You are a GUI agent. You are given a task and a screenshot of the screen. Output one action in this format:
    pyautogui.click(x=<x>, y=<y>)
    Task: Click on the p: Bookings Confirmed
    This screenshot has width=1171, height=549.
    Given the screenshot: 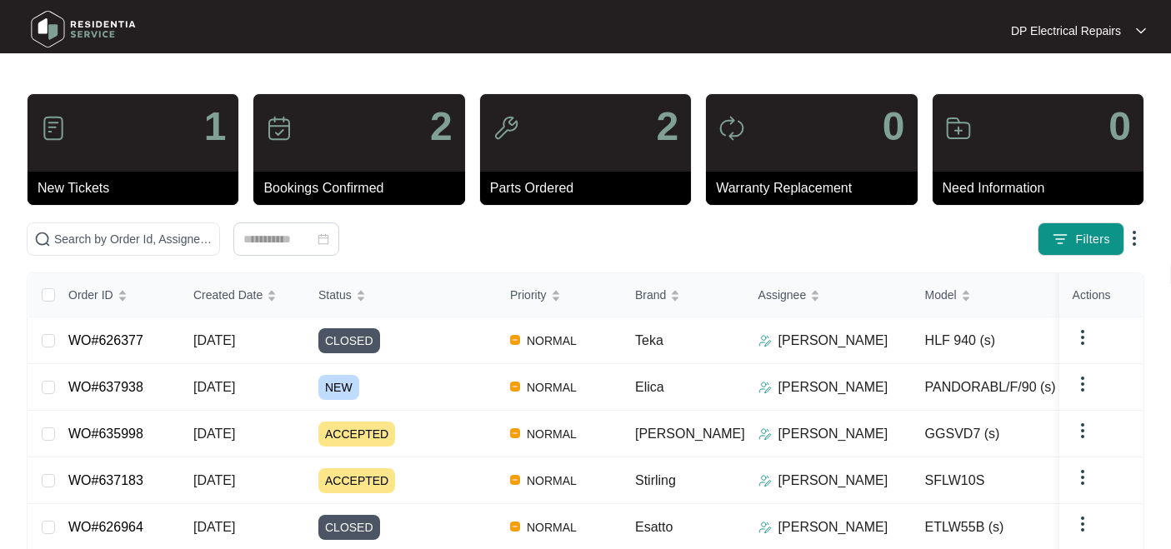 What is the action you would take?
    pyautogui.click(x=363, y=188)
    